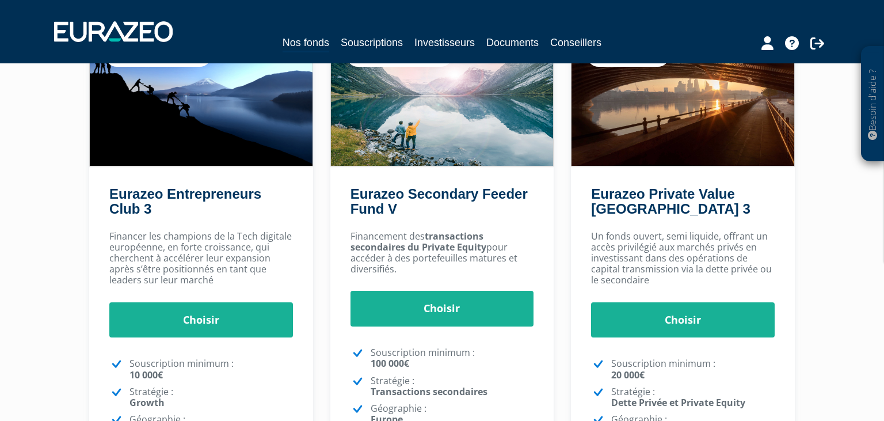  Describe the element at coordinates (873, 104) in the screenshot. I see `p: Besoin d'aide ?` at that location.